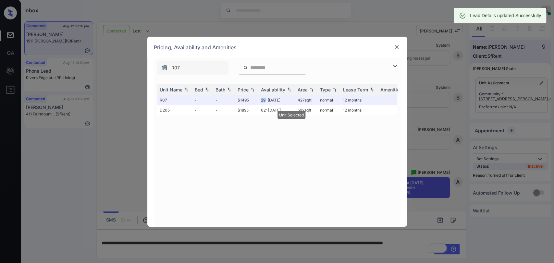 The image size is (554, 263). I want to click on span: R07, so click(176, 68).